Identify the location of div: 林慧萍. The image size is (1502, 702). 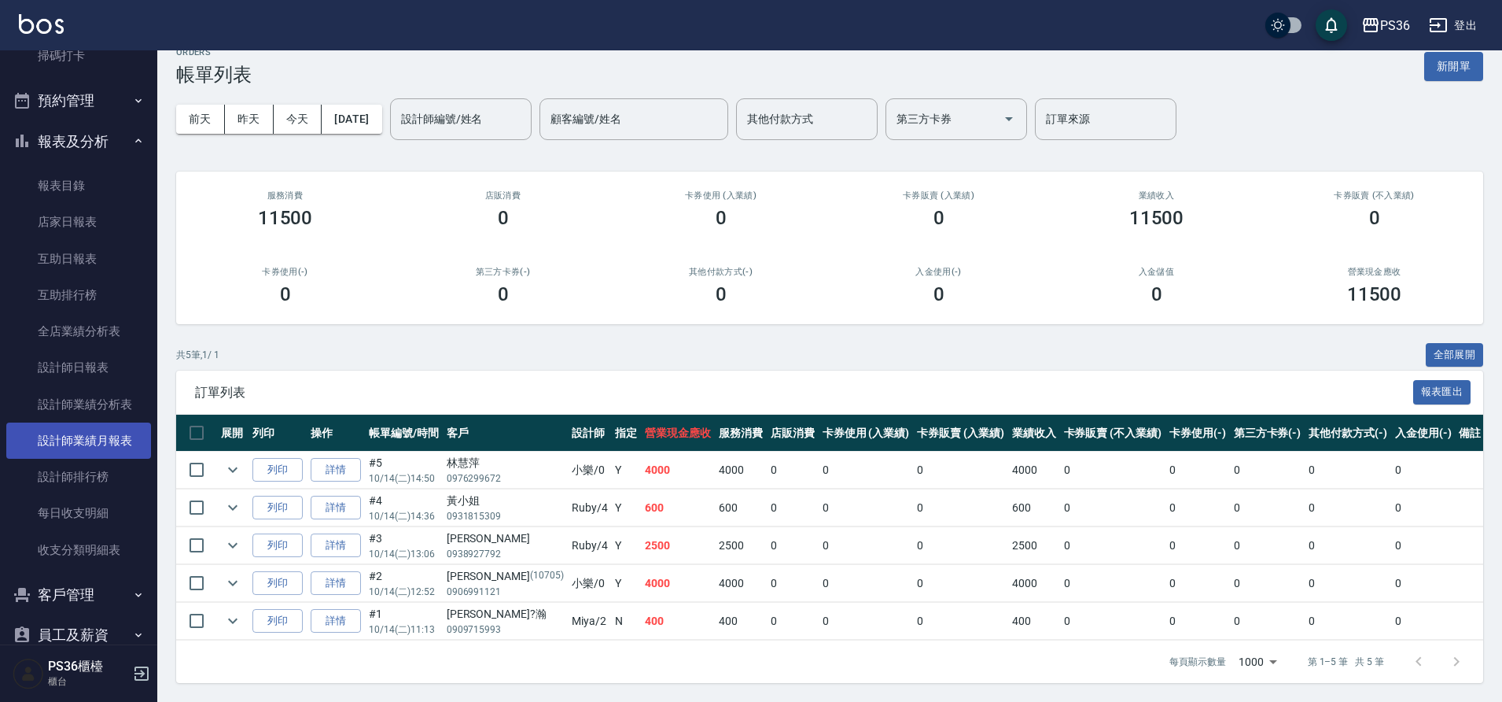
(505, 463).